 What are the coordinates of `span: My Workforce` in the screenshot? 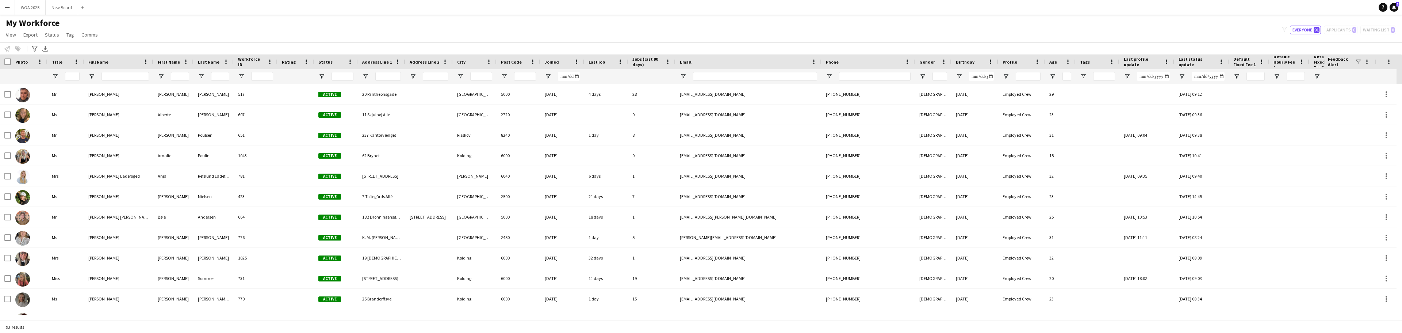 It's located at (32, 23).